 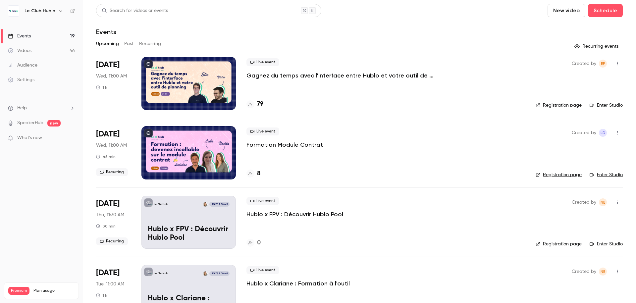 What do you see at coordinates (40, 11) in the screenshot?
I see `h6: Le Club Hublo` at bounding box center [40, 11].